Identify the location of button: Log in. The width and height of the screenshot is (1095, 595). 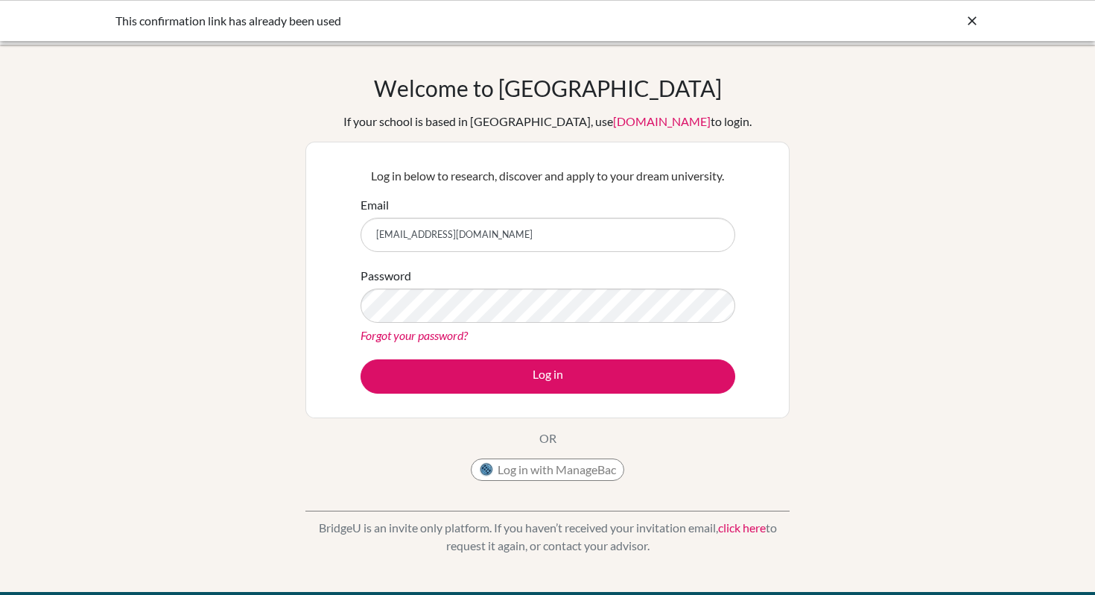
(548, 376).